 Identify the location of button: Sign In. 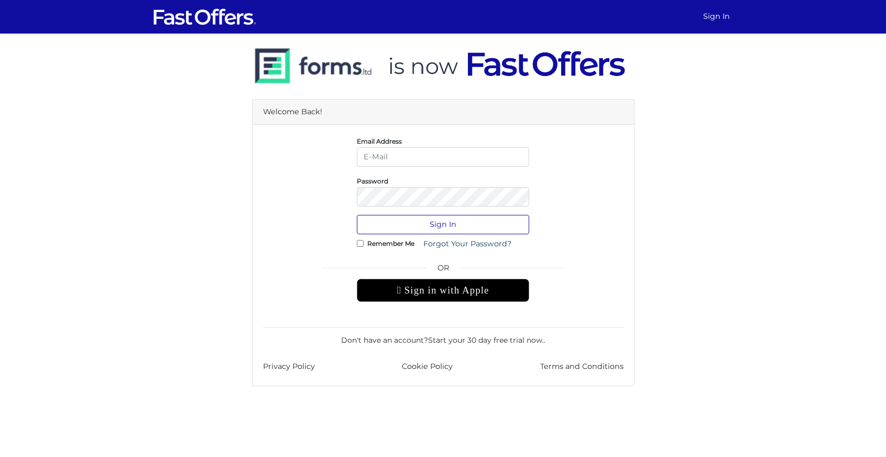
(443, 224).